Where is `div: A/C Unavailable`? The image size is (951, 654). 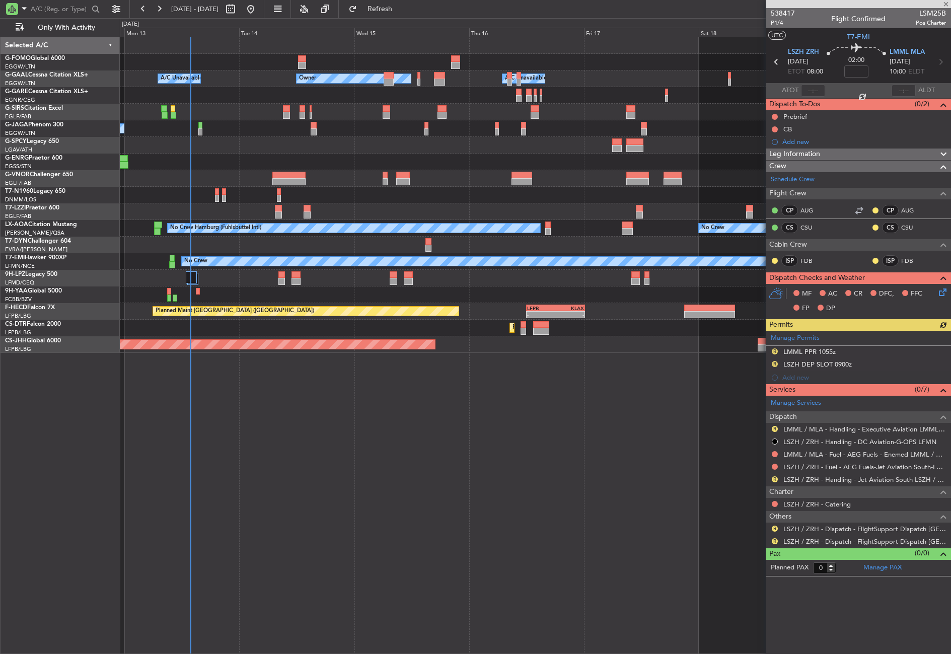 div: A/C Unavailable is located at coordinates (181, 79).